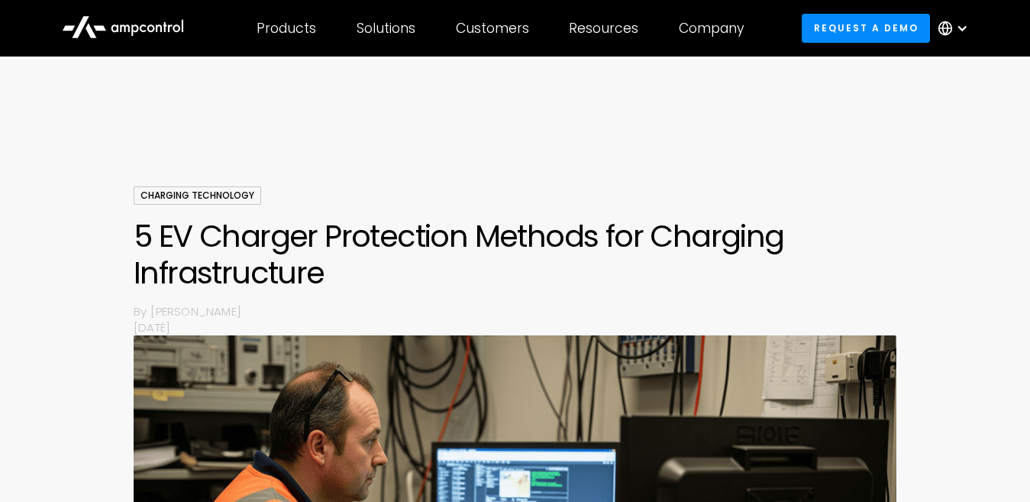 This screenshot has height=502, width=1030. I want to click on a: Request a demo, so click(866, 27).